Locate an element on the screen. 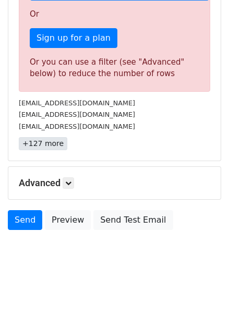 This screenshot has width=229, height=316. a: Sign up for a plan is located at coordinates (74, 38).